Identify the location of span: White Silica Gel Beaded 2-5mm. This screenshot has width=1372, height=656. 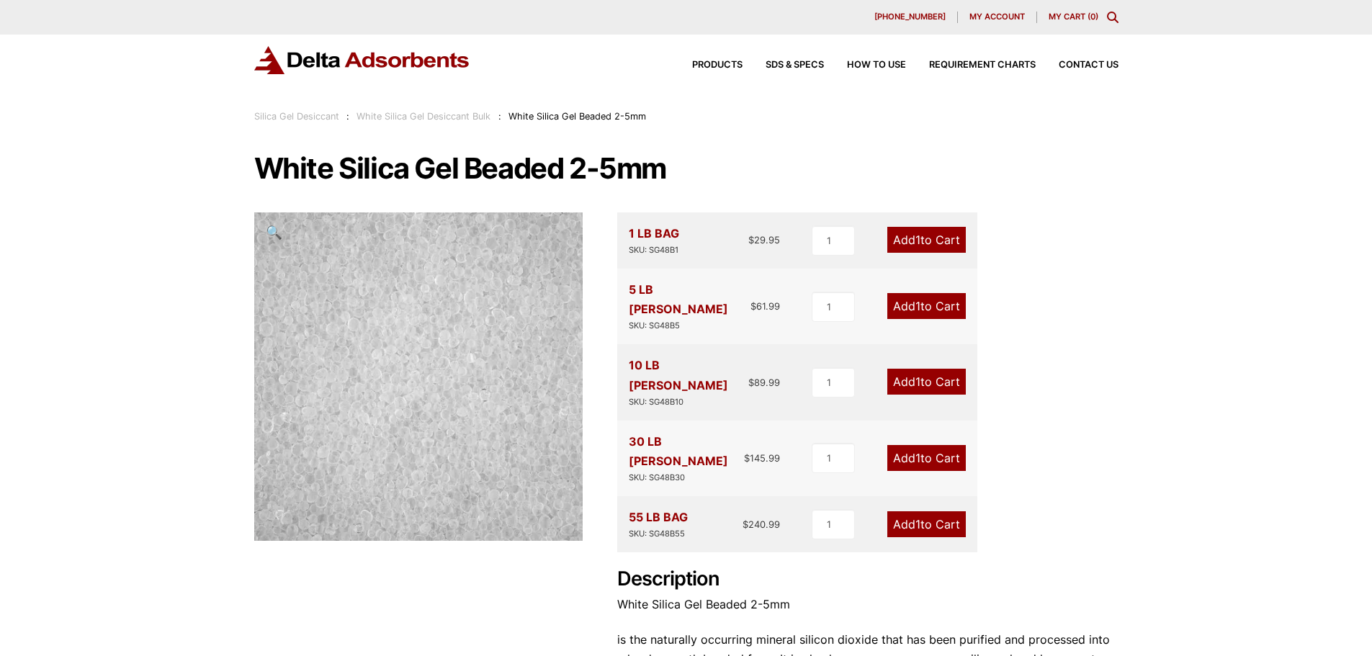
(577, 116).